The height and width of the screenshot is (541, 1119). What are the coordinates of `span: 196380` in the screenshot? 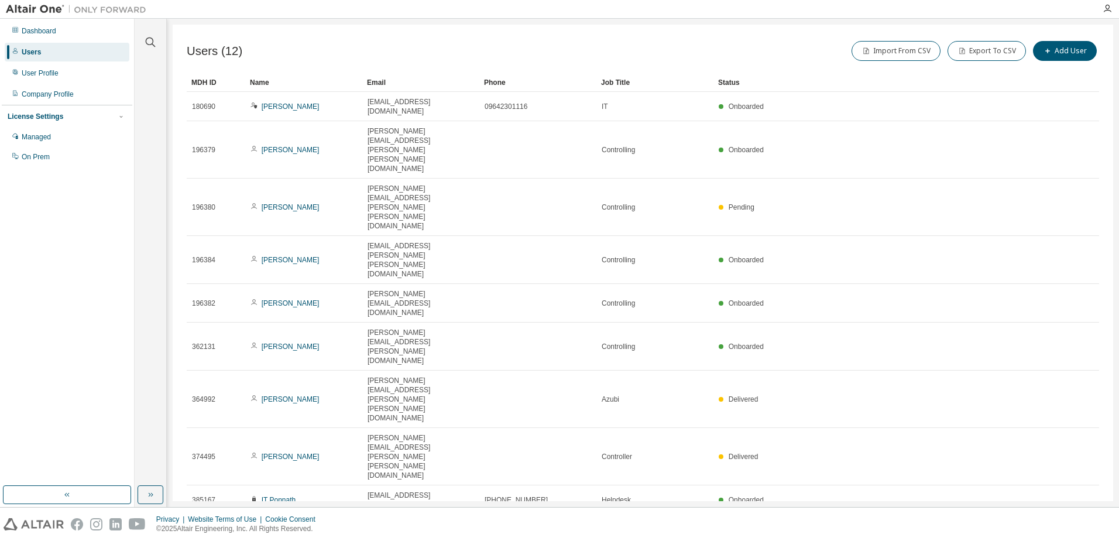 It's located at (204, 207).